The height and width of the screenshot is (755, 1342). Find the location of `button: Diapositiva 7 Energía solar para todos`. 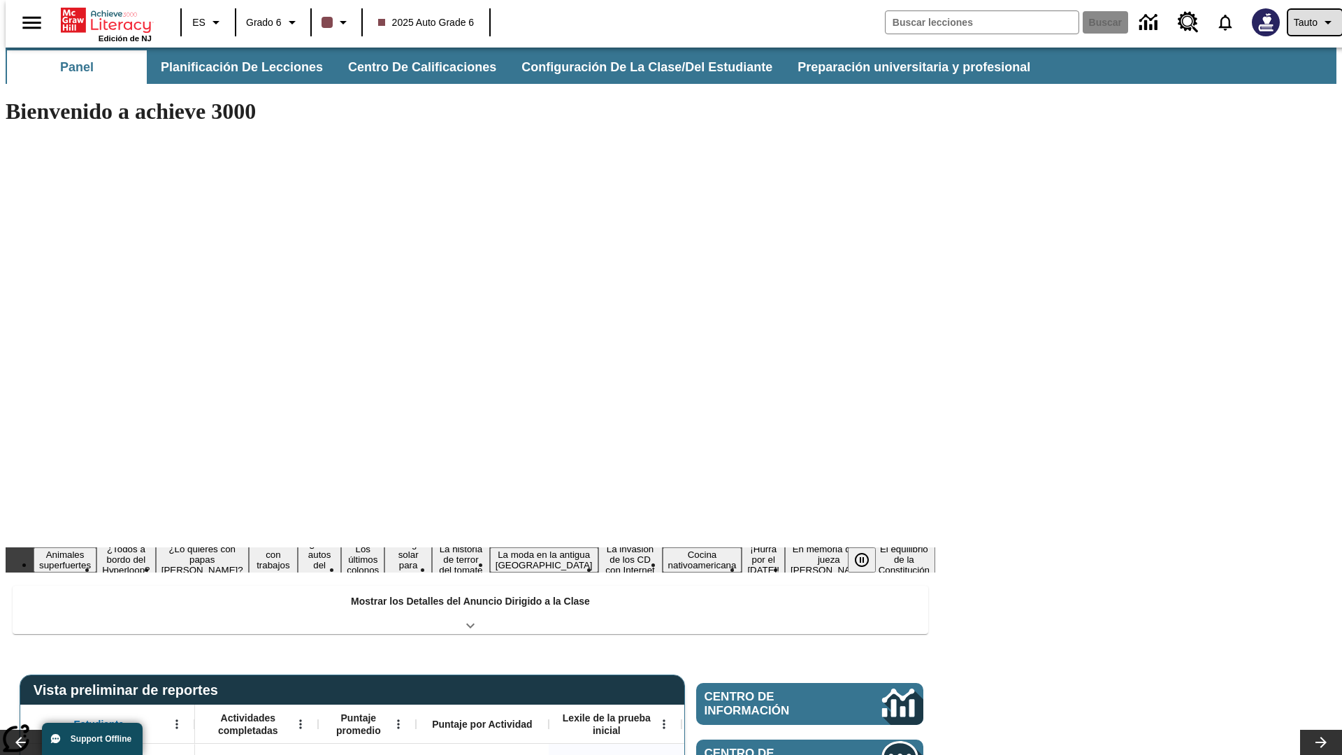

button: Diapositiva 7 Energía solar para todos is located at coordinates (408, 560).